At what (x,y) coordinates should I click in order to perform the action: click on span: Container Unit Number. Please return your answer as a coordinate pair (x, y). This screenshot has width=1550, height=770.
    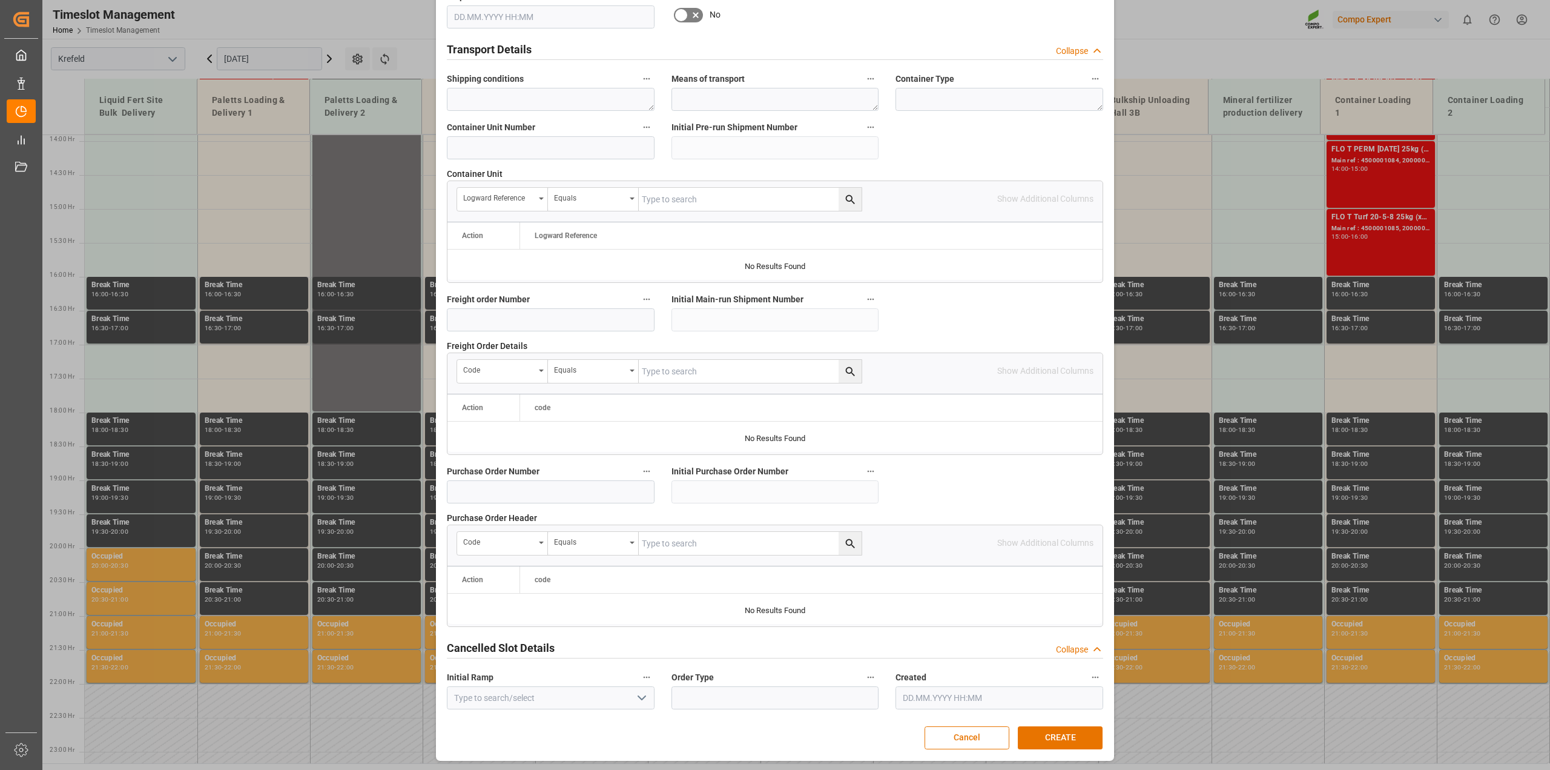
    Looking at the image, I should click on (491, 127).